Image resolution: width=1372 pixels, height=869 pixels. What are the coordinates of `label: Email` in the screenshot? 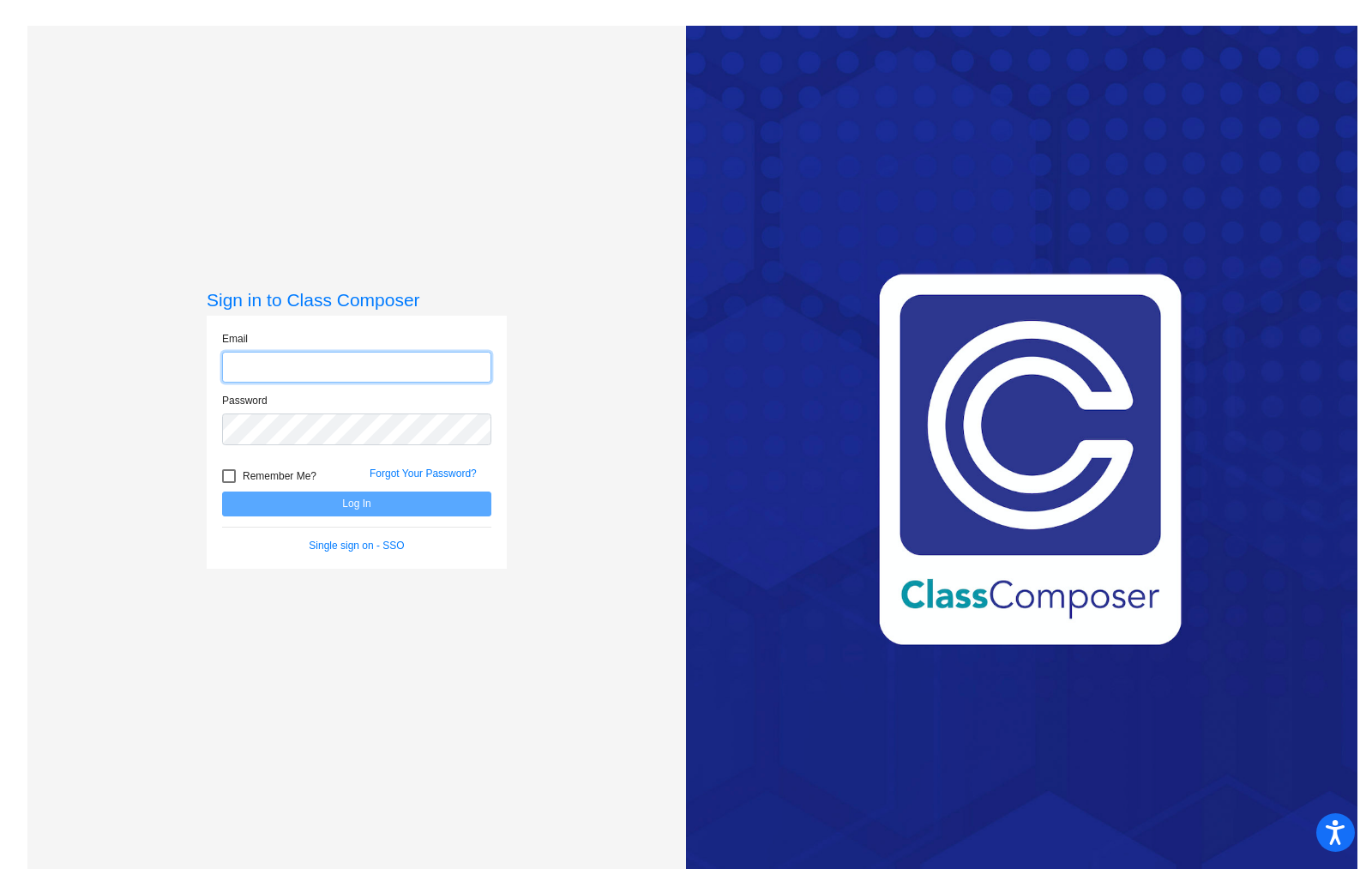 It's located at (235, 338).